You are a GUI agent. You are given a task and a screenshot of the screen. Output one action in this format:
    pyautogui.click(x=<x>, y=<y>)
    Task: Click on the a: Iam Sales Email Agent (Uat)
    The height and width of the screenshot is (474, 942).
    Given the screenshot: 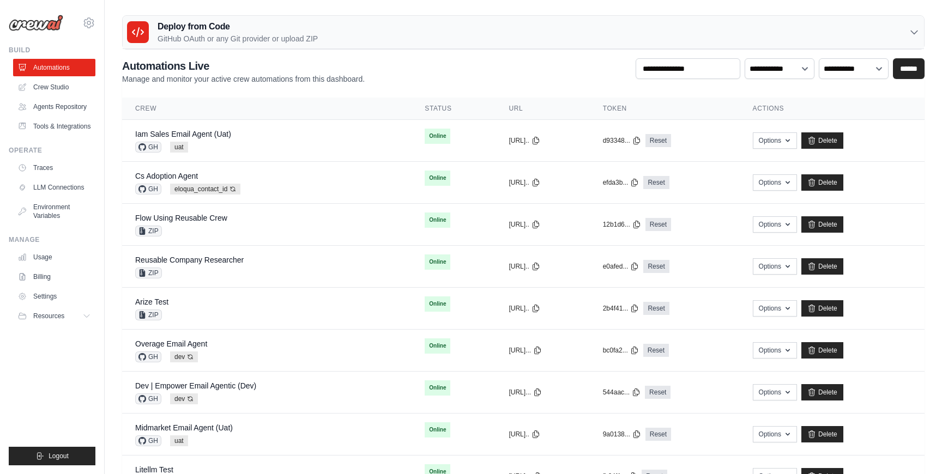 What is the action you would take?
    pyautogui.click(x=183, y=134)
    